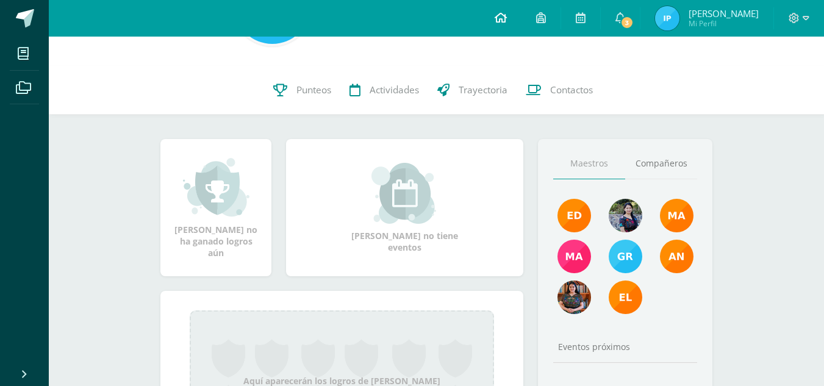  What do you see at coordinates (723, 23) in the screenshot?
I see `span: Mi Perfil` at bounding box center [723, 23].